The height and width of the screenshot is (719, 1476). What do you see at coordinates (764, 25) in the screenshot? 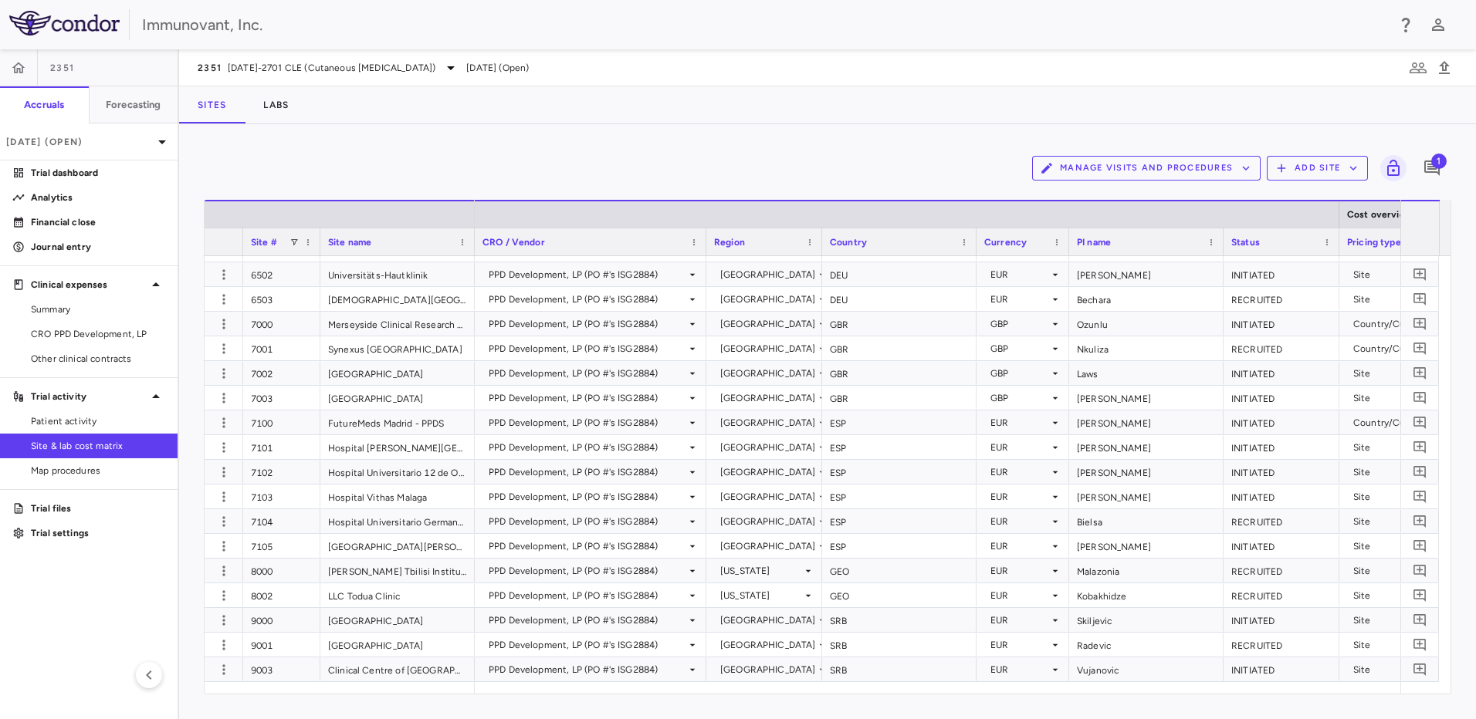
I see `div: Immunovant, Inc.` at bounding box center [764, 25].